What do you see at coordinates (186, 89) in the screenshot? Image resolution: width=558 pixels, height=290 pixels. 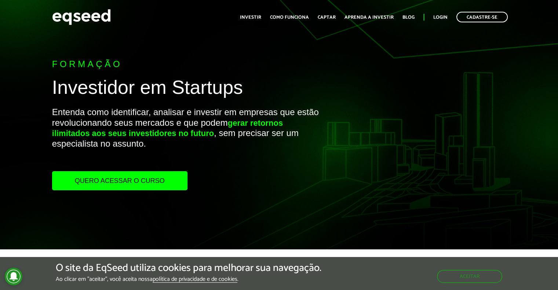 I see `h1: Investidor em Startups` at bounding box center [186, 89].